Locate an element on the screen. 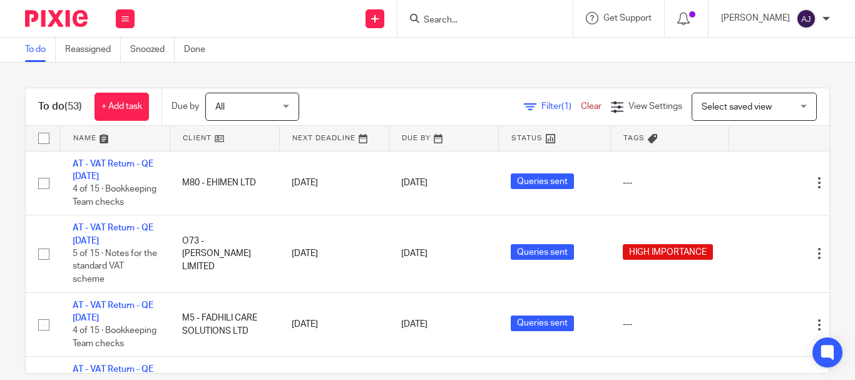 This screenshot has width=855, height=380. h1: To do is located at coordinates (60, 106).